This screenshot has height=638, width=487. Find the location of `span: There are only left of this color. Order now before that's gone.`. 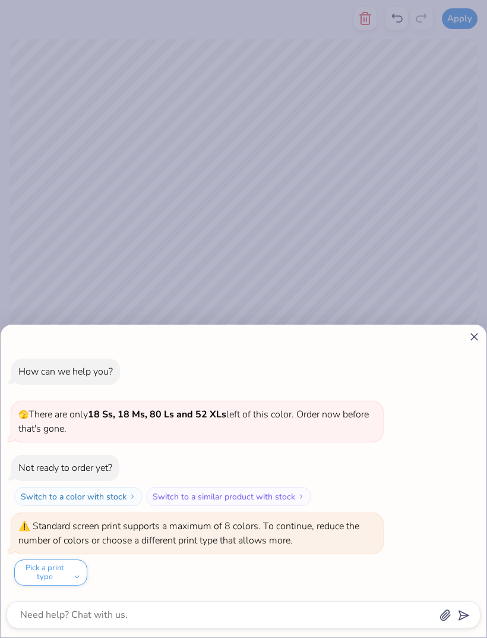

span: There are only left of this color. Order now before that's gone. is located at coordinates (194, 421).